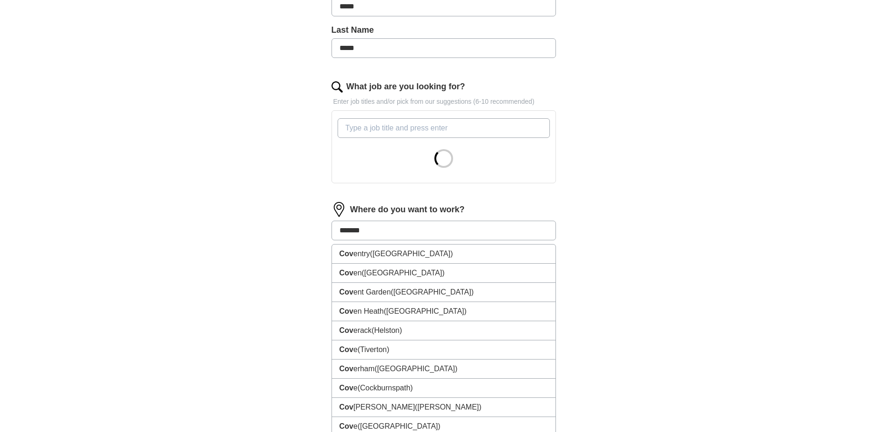 This screenshot has width=887, height=432. Describe the element at coordinates (444, 292) in the screenshot. I see `li: ent Garden` at that location.